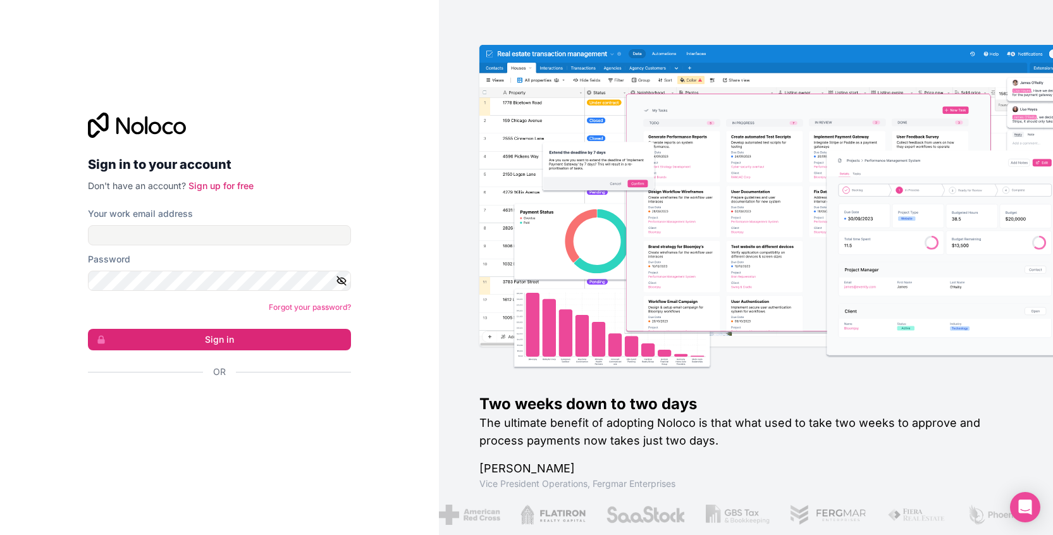 The width and height of the screenshot is (1053, 535). What do you see at coordinates (140, 214) in the screenshot?
I see `label: Your work email address` at bounding box center [140, 214].